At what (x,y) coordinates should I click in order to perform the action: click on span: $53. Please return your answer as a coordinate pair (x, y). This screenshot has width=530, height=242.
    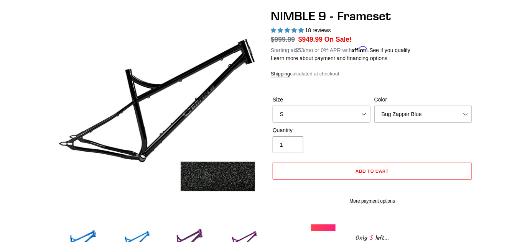
    Looking at the image, I should click on (299, 50).